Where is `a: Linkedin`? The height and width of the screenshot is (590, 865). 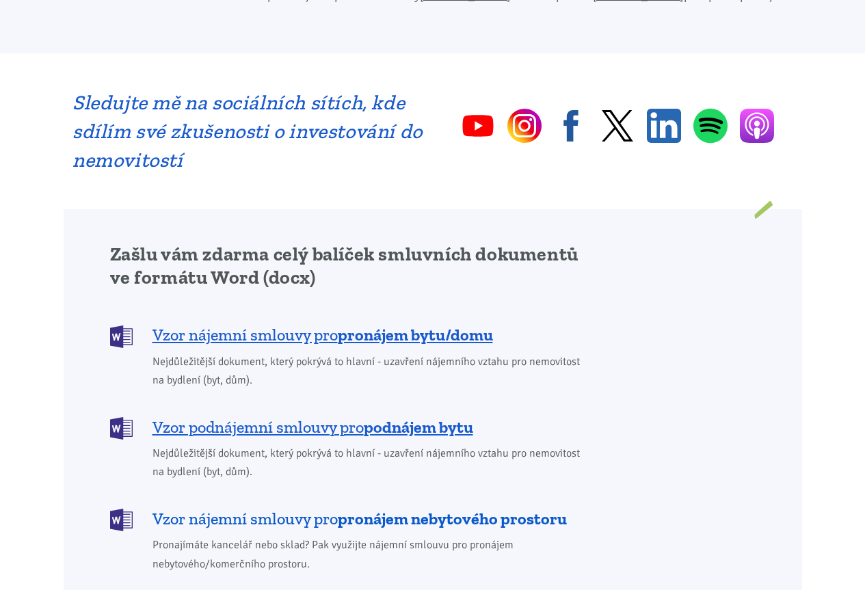 a: Linkedin is located at coordinates (664, 126).